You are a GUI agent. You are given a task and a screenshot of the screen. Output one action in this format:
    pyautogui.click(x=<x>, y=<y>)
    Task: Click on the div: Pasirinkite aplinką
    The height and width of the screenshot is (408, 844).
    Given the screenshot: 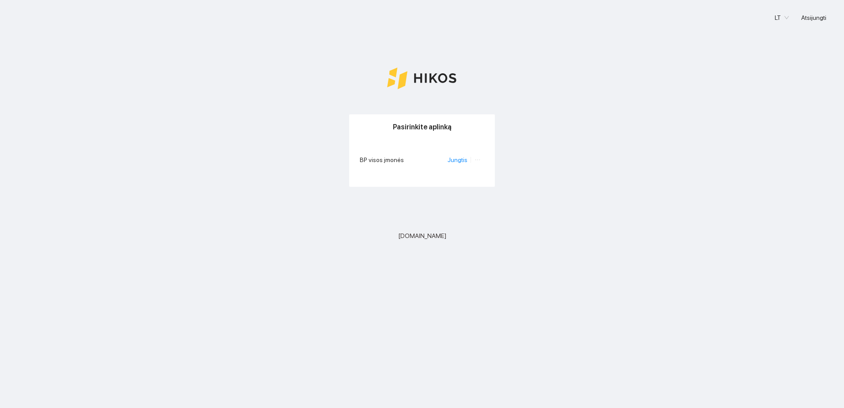 What is the action you would take?
    pyautogui.click(x=422, y=127)
    